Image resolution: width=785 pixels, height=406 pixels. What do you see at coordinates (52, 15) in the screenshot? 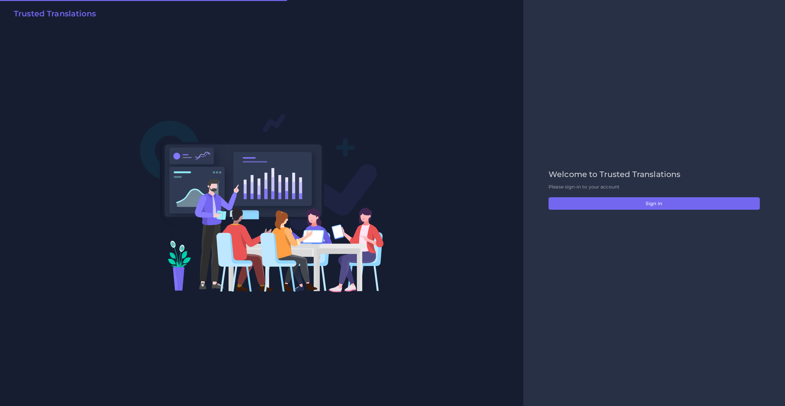
I see `a: Trusted Translations` at bounding box center [52, 15].